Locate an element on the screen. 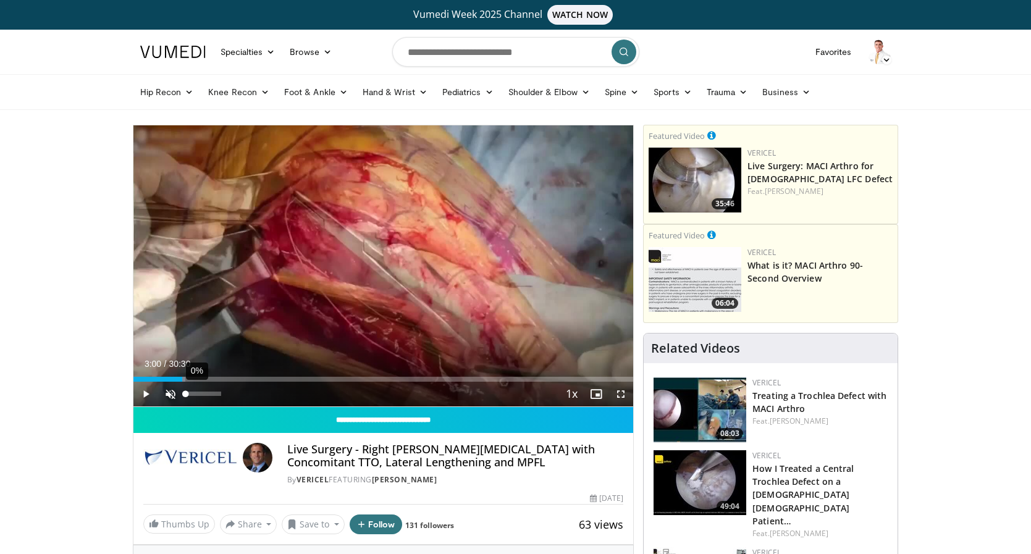 The width and height of the screenshot is (1031, 554). span: 49:04 is located at coordinates (730, 507).